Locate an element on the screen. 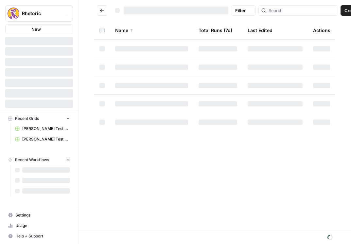 This screenshot has width=351, height=244. div: Actions is located at coordinates (322, 30).